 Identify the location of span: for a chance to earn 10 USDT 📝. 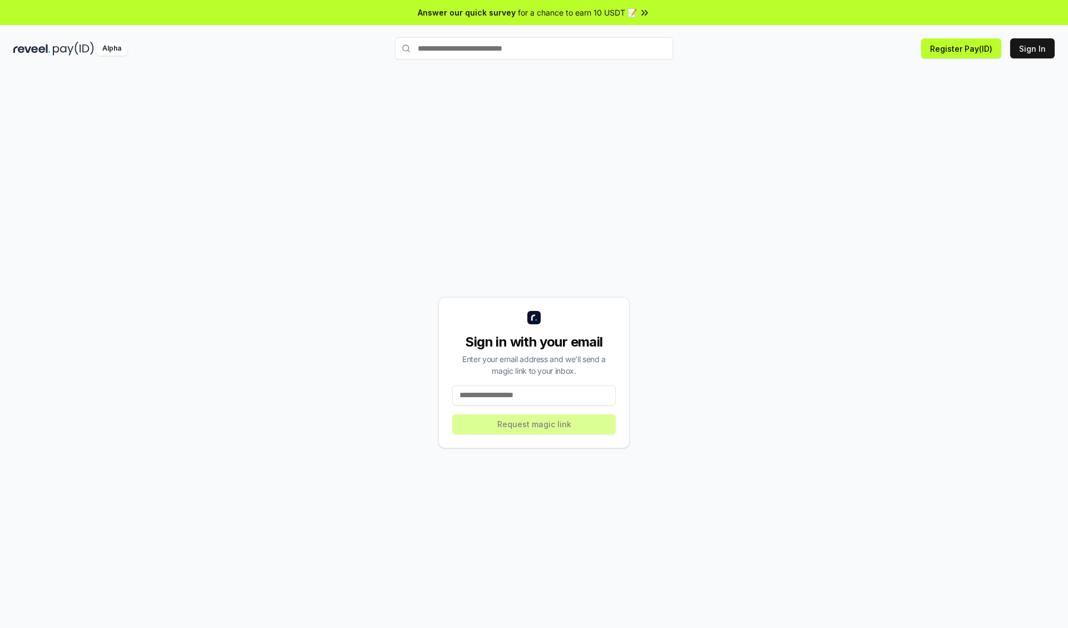
(577, 12).